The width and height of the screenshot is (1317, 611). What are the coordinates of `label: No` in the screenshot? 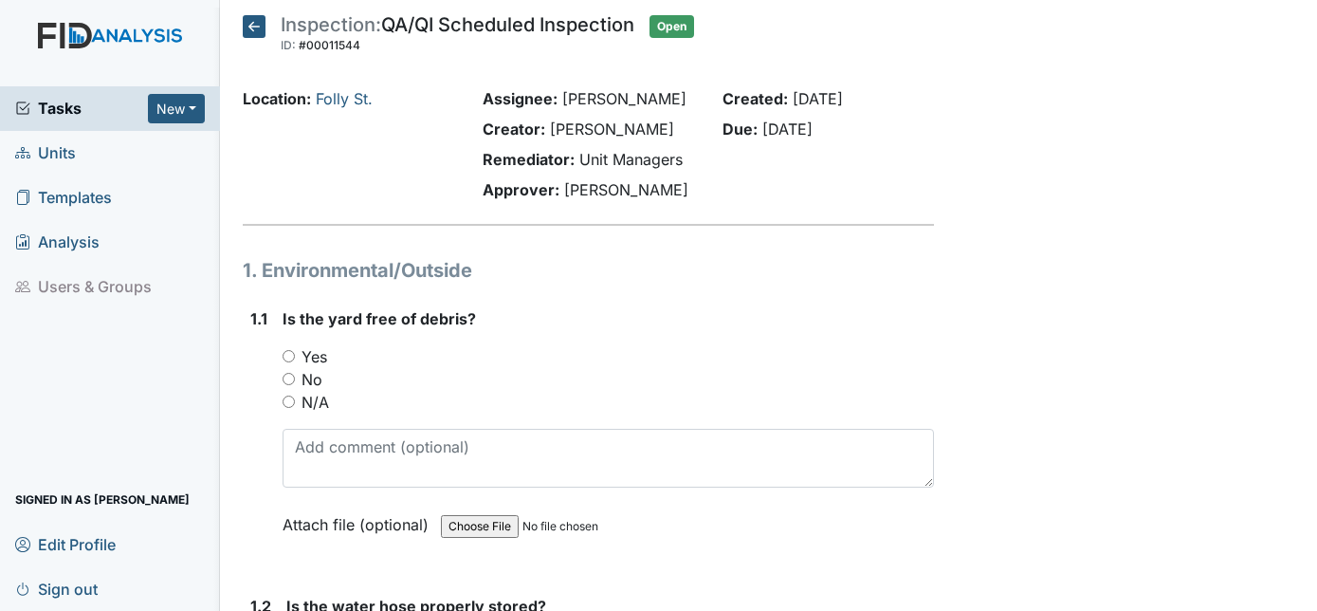 It's located at (312, 379).